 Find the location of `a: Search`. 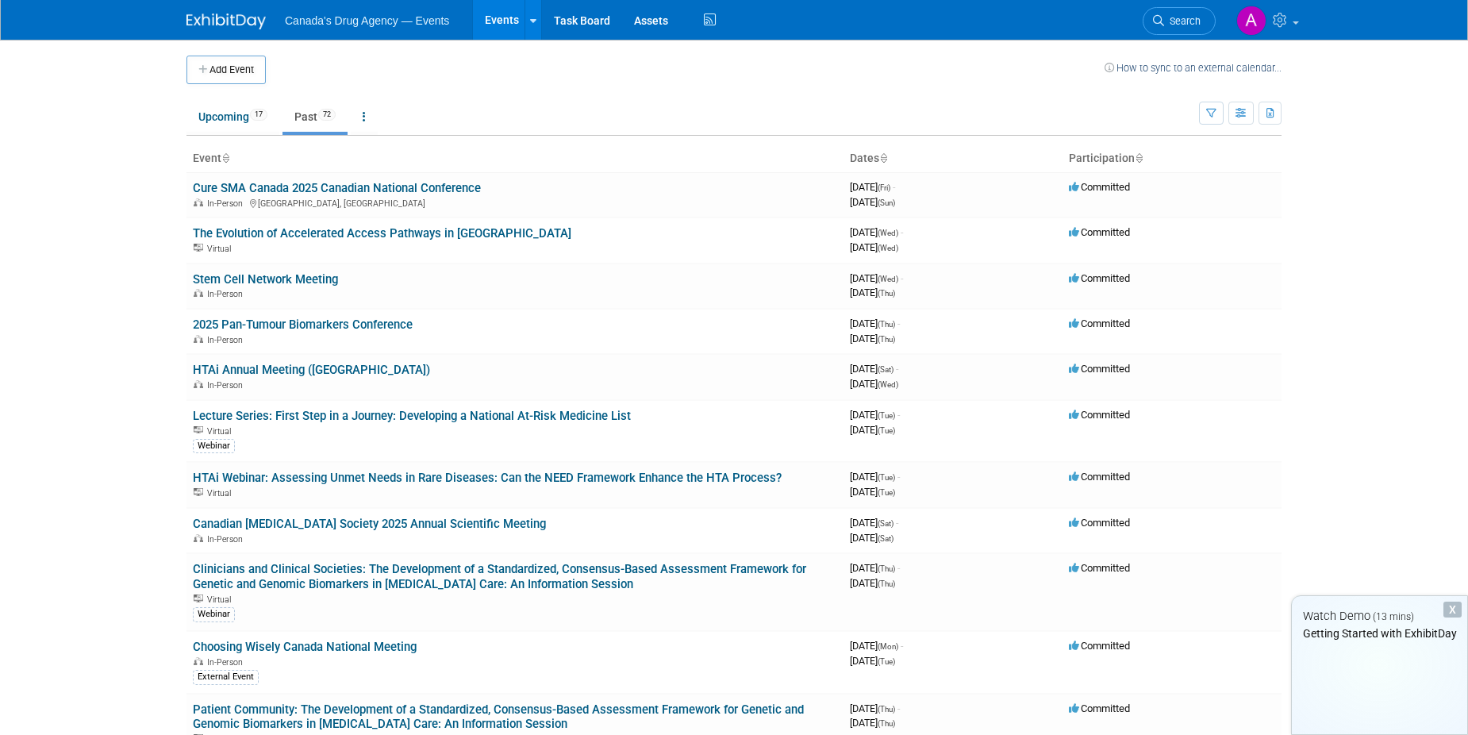

a: Search is located at coordinates (1179, 21).